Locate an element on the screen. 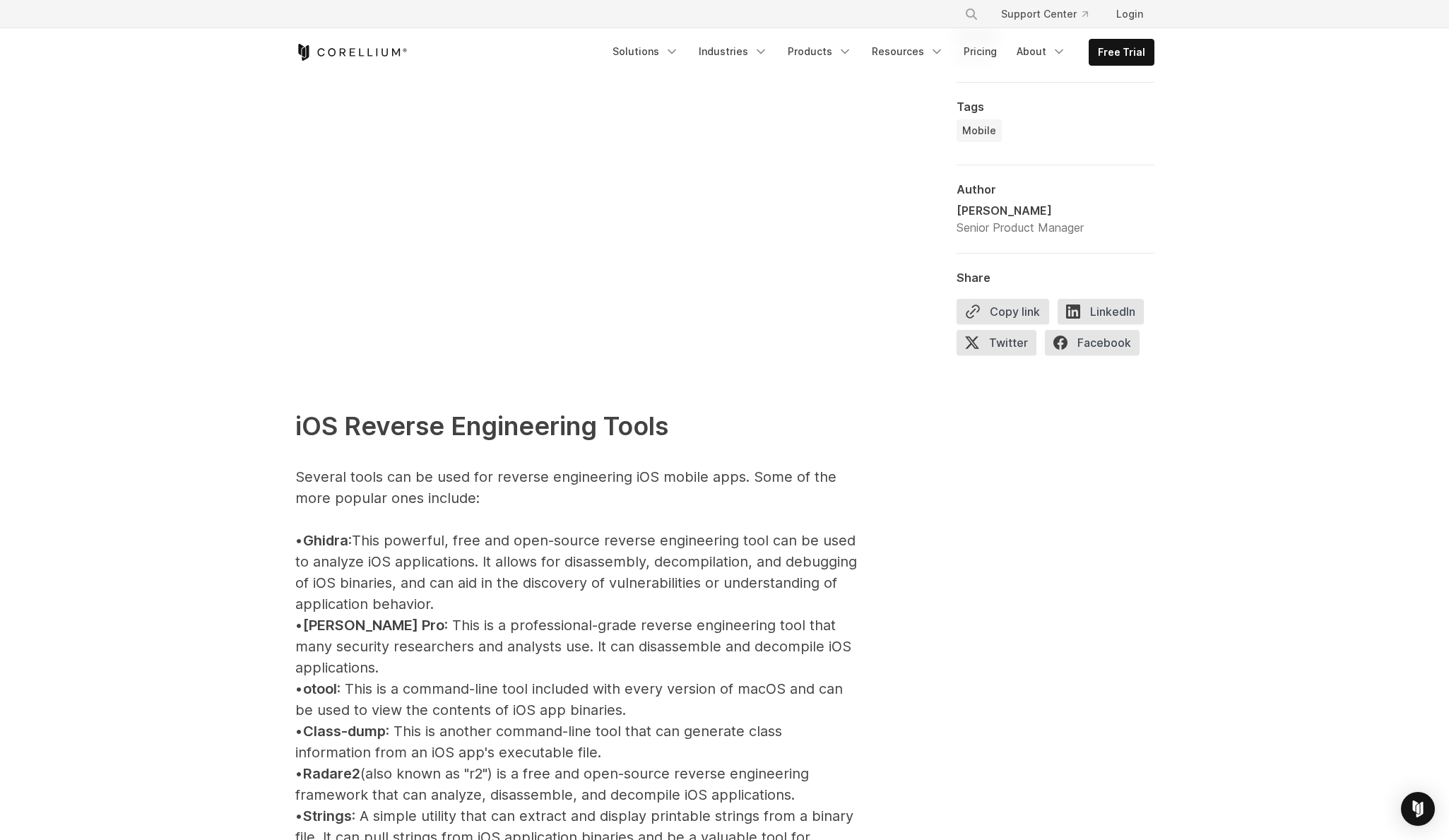 The width and height of the screenshot is (1449, 840). button: Search is located at coordinates (971, 14).